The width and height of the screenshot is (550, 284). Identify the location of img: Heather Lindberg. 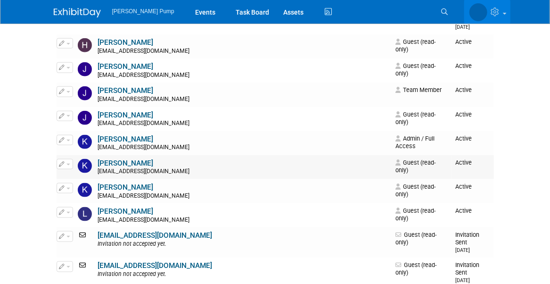
(85, 45).